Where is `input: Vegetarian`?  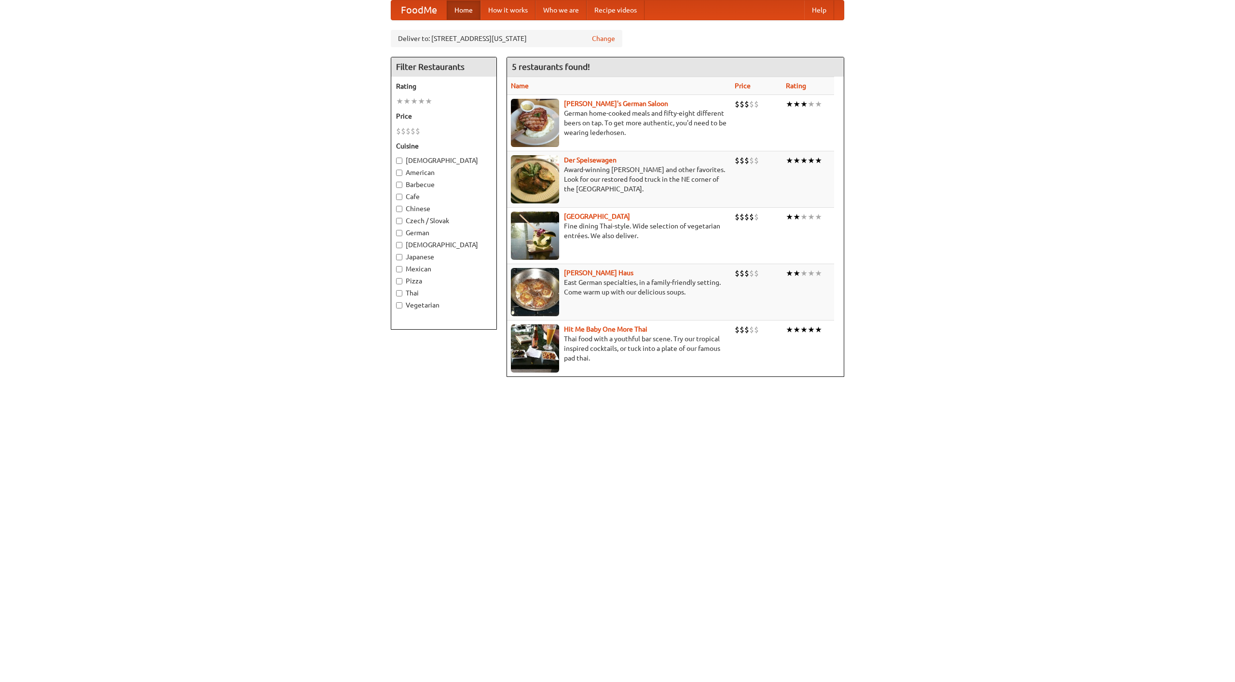
input: Vegetarian is located at coordinates (399, 305).